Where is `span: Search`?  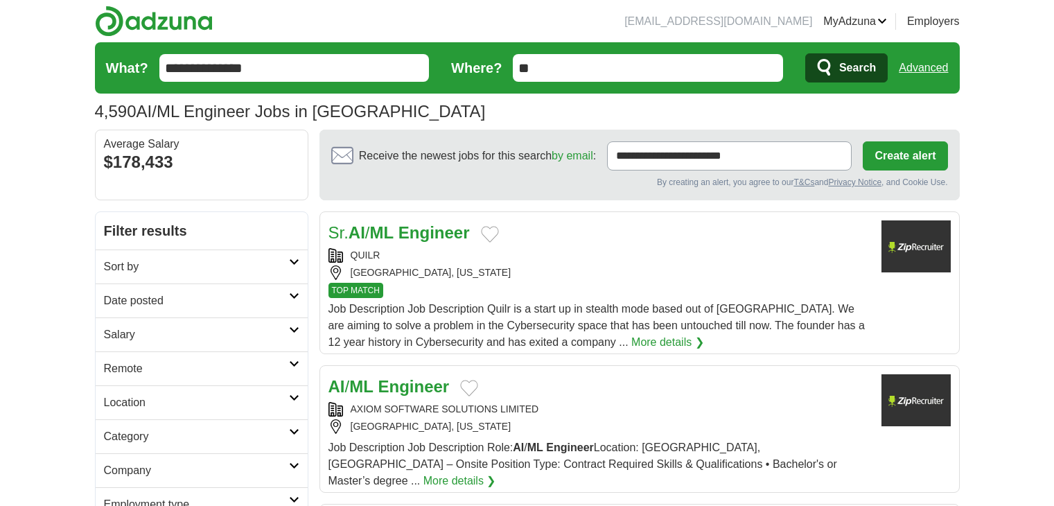 span: Search is located at coordinates (857, 68).